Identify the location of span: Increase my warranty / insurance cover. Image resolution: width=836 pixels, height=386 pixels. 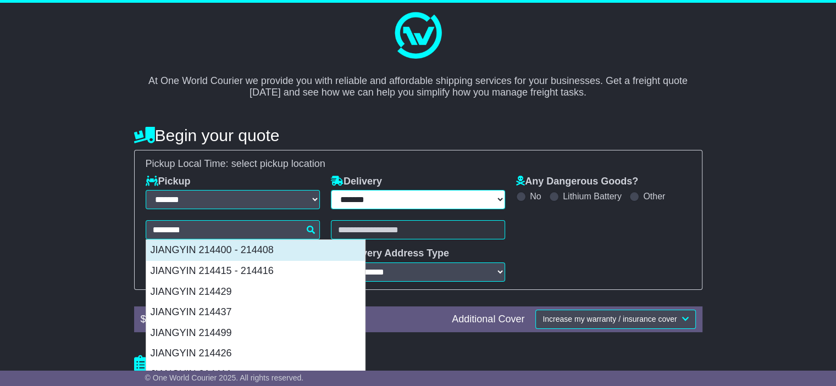
(609, 319).